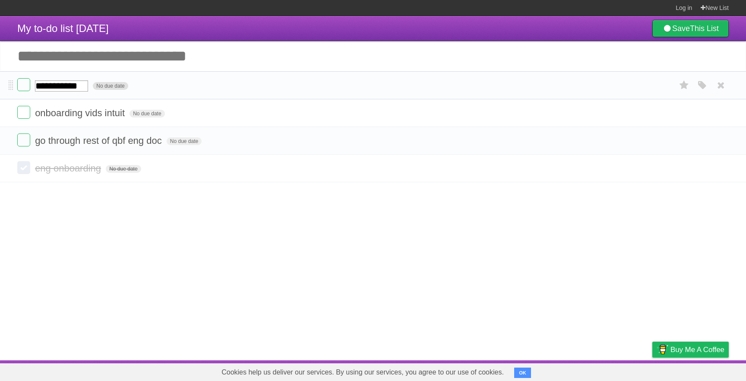  Describe the element at coordinates (704, 28) in the screenshot. I see `b: This List` at that location.